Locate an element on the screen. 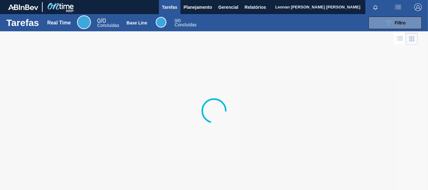 The width and height of the screenshot is (428, 190). img: Logout is located at coordinates (418, 7).